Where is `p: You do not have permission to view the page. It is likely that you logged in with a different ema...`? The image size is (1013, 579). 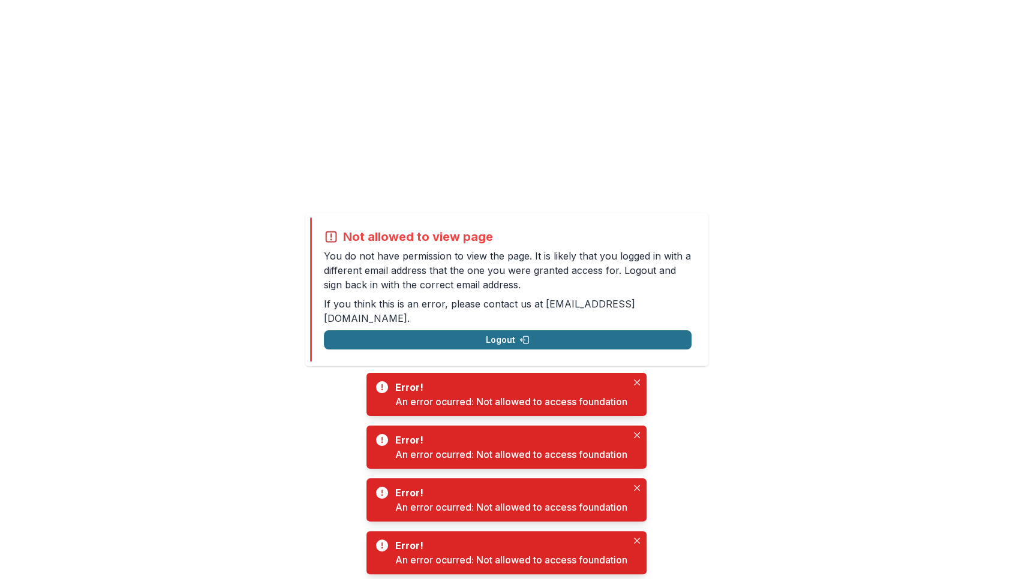 p: You do not have permission to view the page. It is likely that you logged in with a different ema... is located at coordinates (507, 270).